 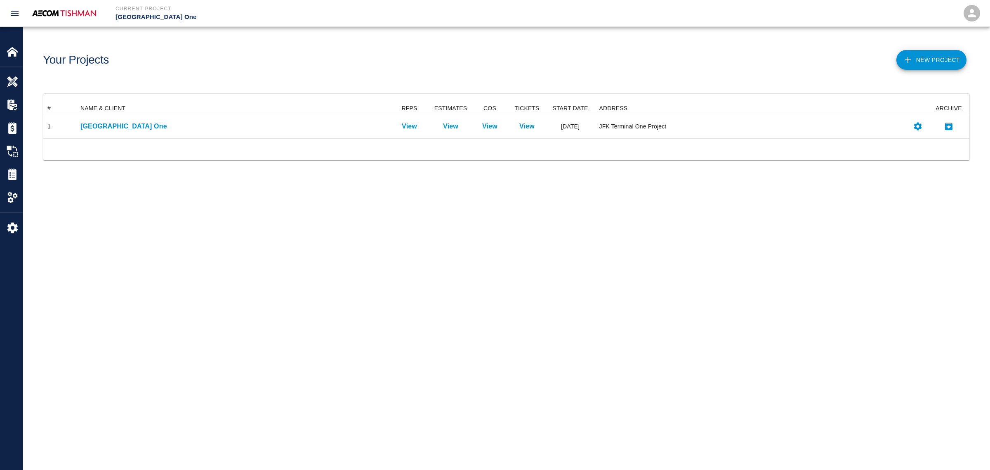 What do you see at coordinates (490, 108) in the screenshot?
I see `div: COS` at bounding box center [490, 108].